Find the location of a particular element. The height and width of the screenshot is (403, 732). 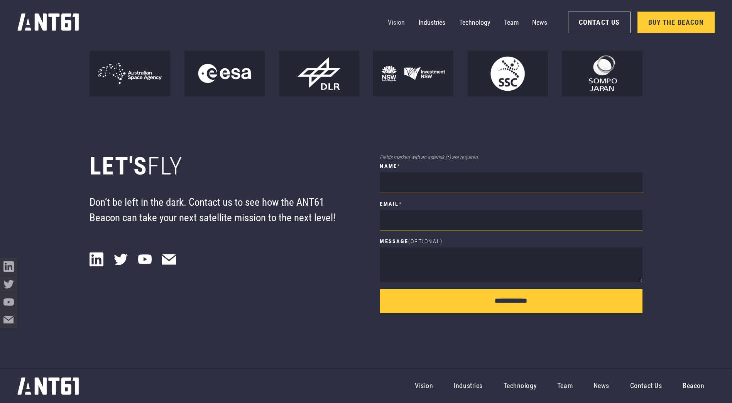

form: Wf Form Contact Form is located at coordinates (511, 237).